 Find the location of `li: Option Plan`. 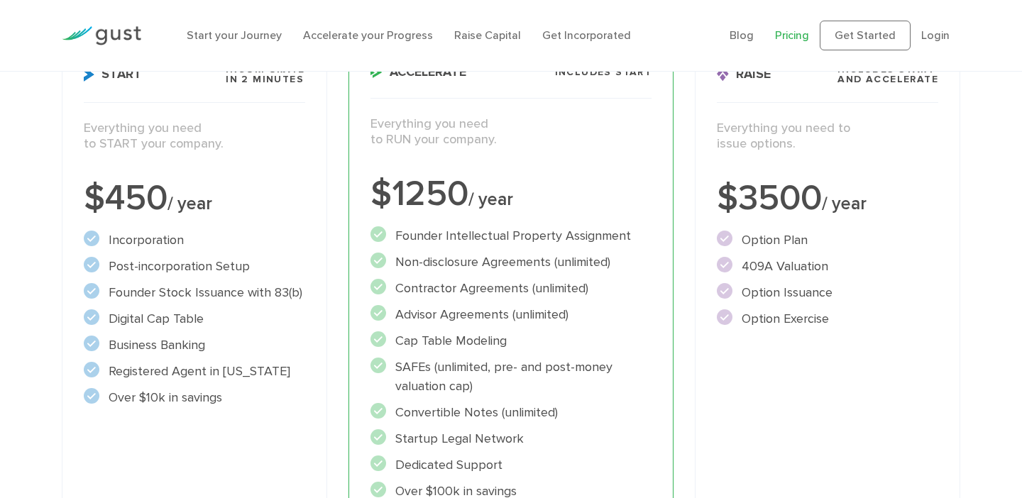

li: Option Plan is located at coordinates (827, 240).